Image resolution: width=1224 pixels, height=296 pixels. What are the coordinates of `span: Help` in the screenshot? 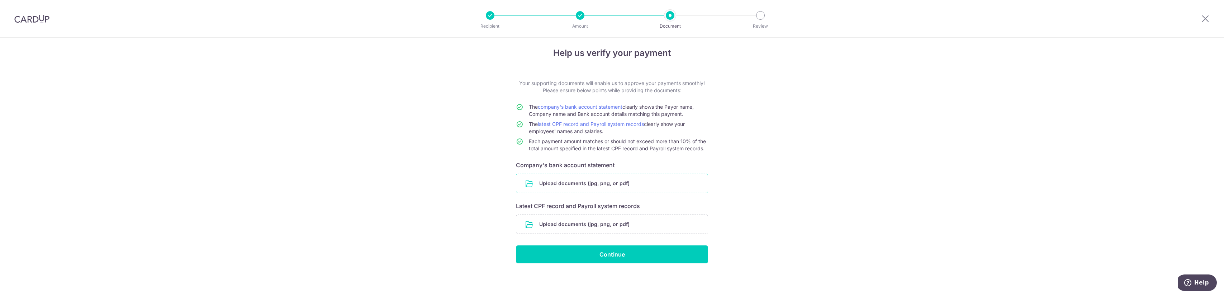 It's located at (23, 8).